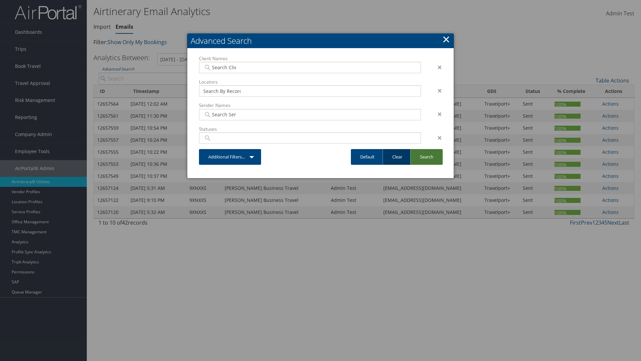 The image size is (641, 361). Describe the element at coordinates (310, 105) in the screenshot. I see `label: Sender Names` at that location.